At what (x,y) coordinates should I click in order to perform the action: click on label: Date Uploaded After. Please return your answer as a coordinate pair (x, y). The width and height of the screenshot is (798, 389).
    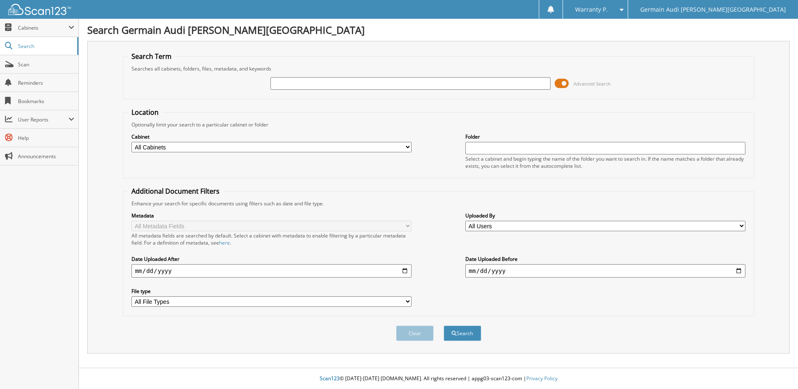
    Looking at the image, I should click on (271, 259).